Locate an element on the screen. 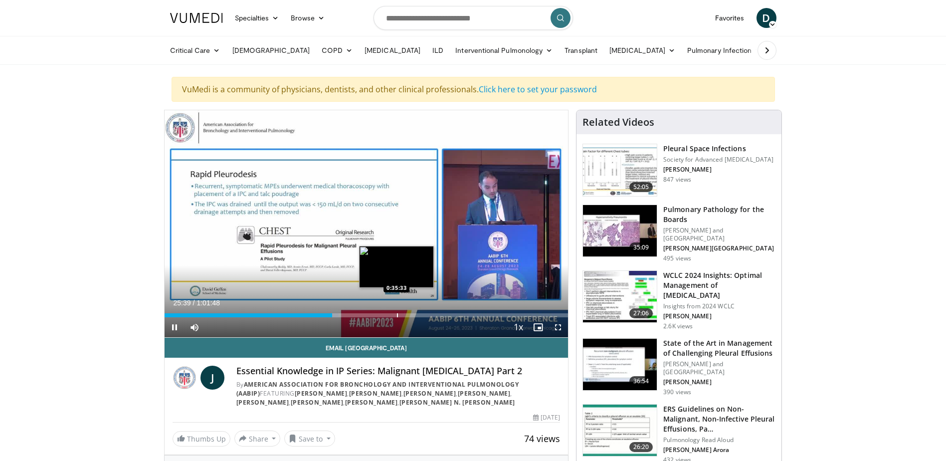 The width and height of the screenshot is (946, 461). input: Search topics, interventions is located at coordinates (473, 18).